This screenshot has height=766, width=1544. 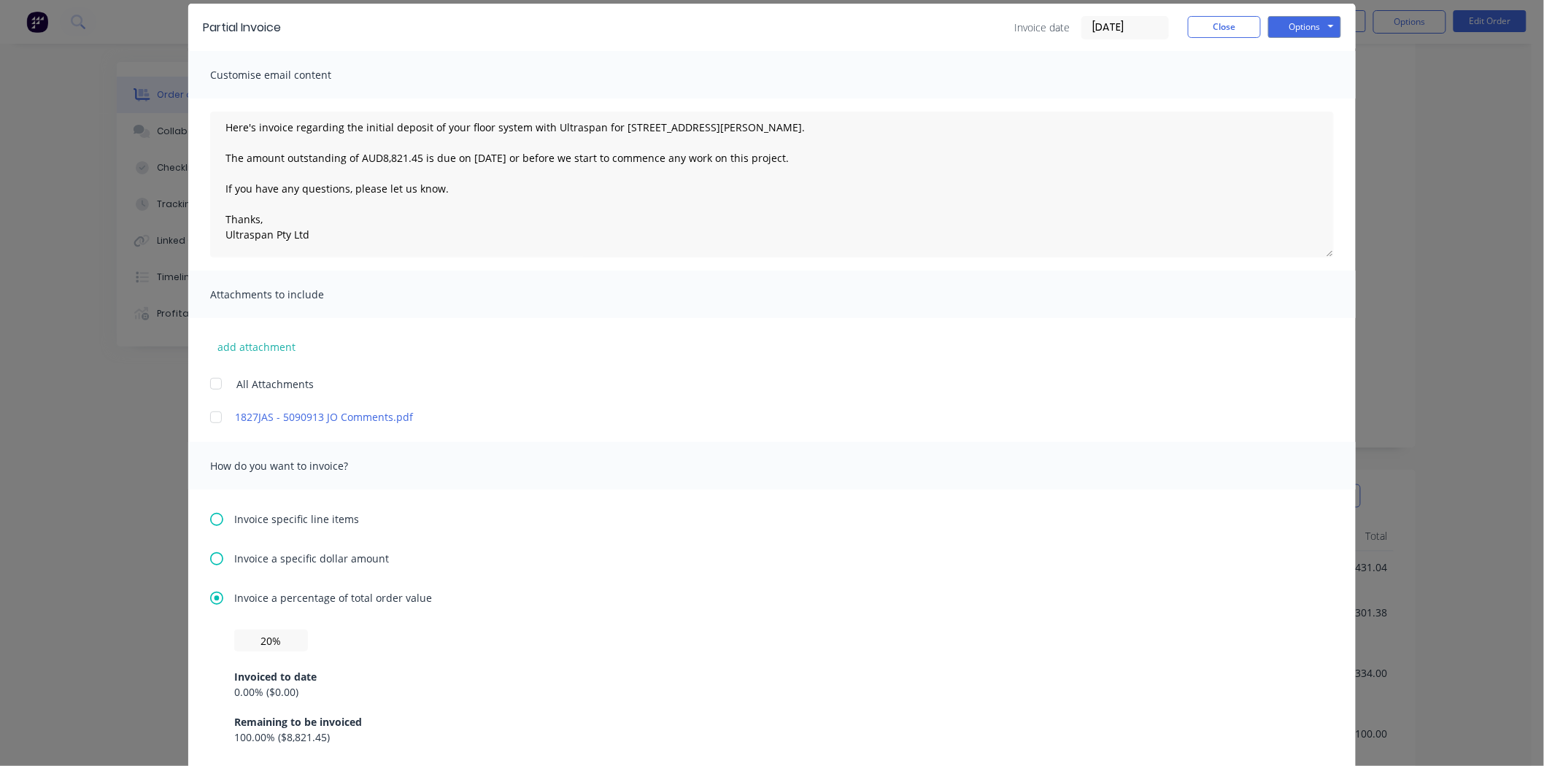 What do you see at coordinates (275, 384) in the screenshot?
I see `span: All Attachments` at bounding box center [275, 384].